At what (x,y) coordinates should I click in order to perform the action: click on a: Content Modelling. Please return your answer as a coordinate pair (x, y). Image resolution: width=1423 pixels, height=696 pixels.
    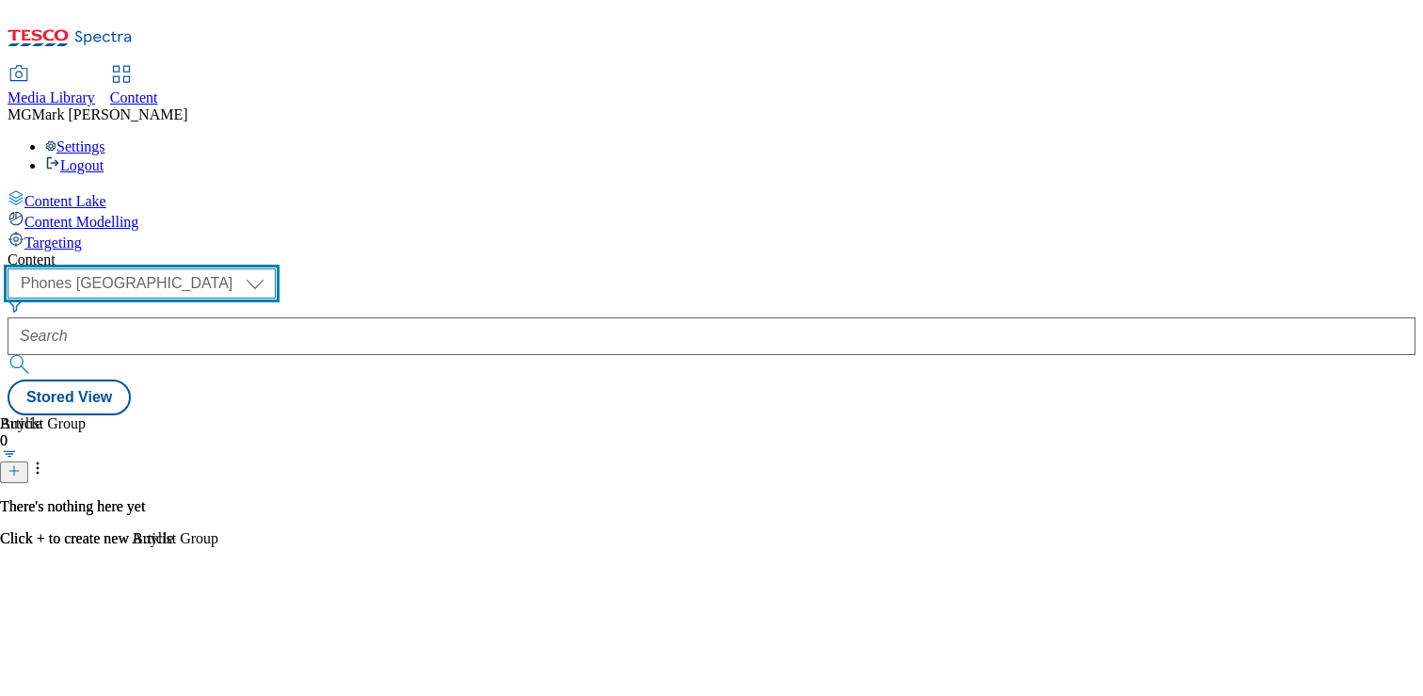
    Looking at the image, I should click on (712, 220).